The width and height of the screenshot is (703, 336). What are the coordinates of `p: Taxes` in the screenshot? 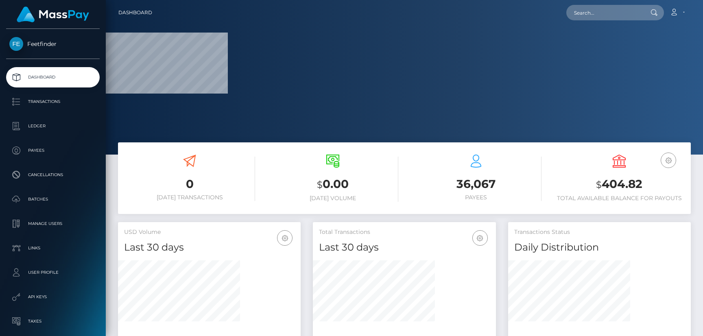 It's located at (53, 322).